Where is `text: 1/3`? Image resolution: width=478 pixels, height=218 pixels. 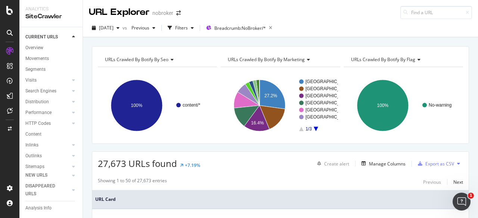
text: 1/3 is located at coordinates (308, 129).